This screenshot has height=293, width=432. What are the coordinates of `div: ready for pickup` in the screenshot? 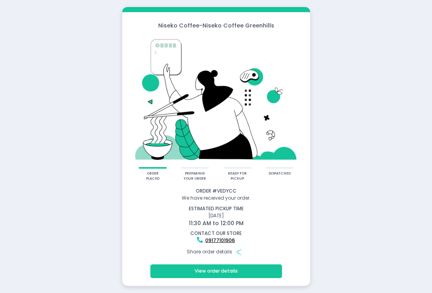 It's located at (237, 176).